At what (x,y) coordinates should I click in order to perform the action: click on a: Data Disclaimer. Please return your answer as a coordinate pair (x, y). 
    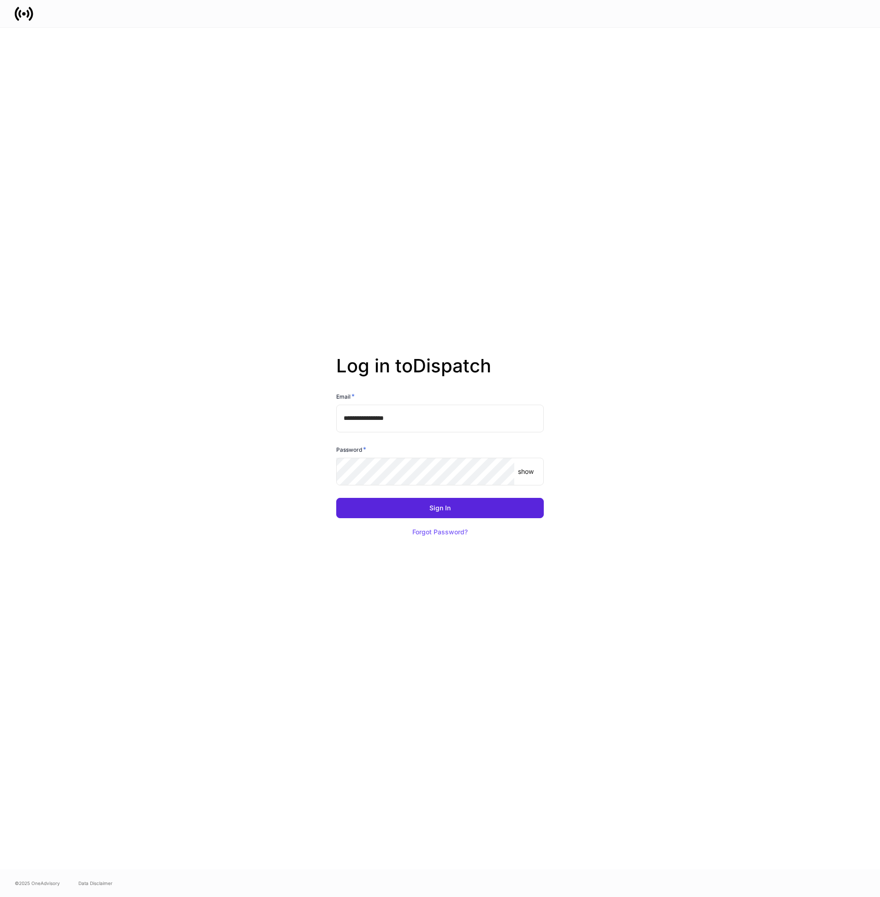
    Looking at the image, I should click on (95, 883).